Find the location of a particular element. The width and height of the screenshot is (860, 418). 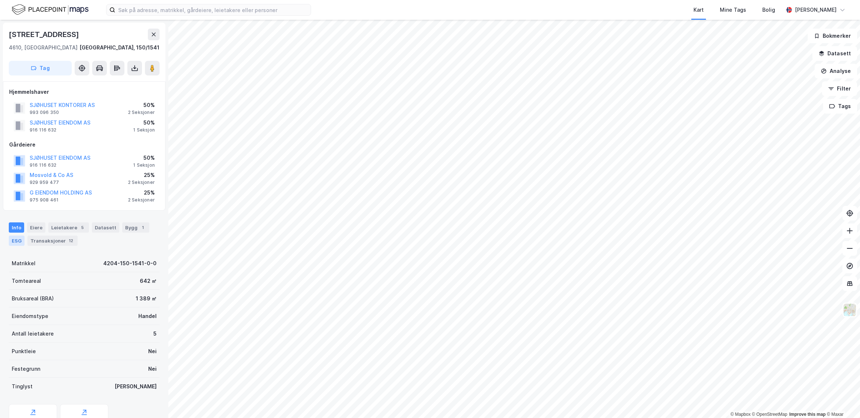

div: Gårdeiere is located at coordinates (84, 145).